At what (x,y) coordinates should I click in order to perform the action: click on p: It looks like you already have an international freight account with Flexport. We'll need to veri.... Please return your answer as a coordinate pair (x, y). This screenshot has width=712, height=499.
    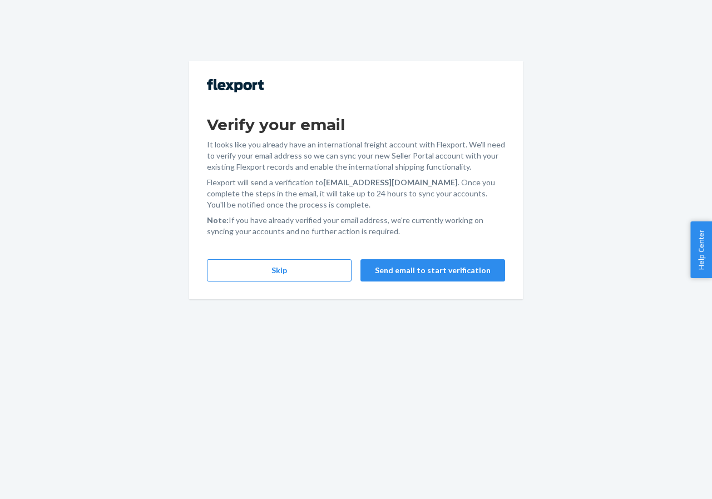
    Looking at the image, I should click on (356, 156).